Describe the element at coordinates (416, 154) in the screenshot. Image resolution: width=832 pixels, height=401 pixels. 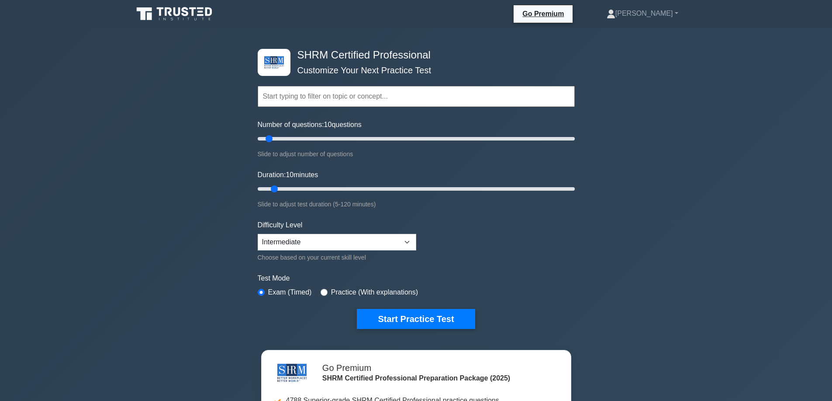
I see `div: Slide to adjust number of questions` at that location.